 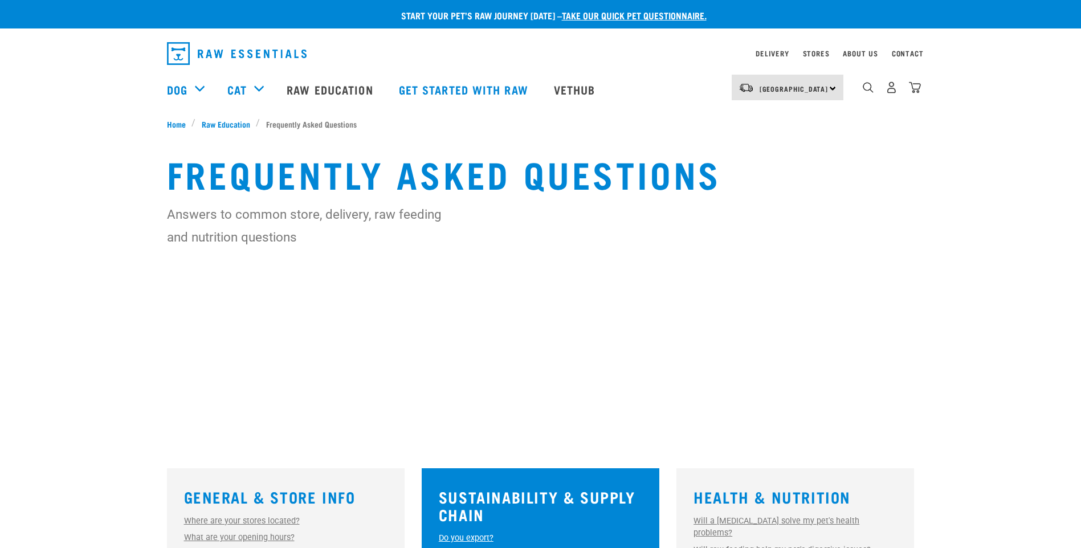 What do you see at coordinates (466, 538) in the screenshot?
I see `a: Do you export?` at bounding box center [466, 538].